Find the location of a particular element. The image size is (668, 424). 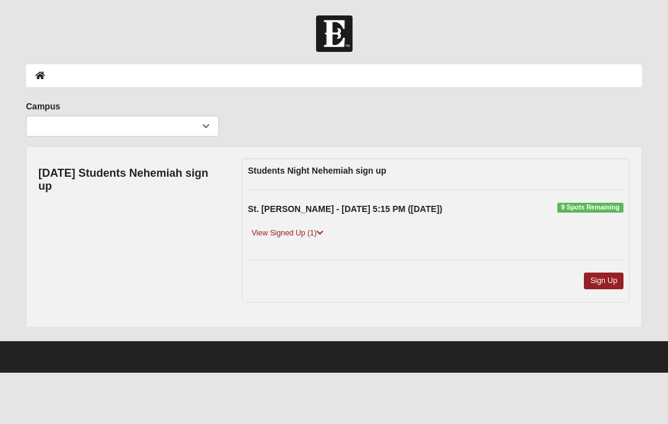

strong: Students Night Nehemiah sign up is located at coordinates (317, 171).